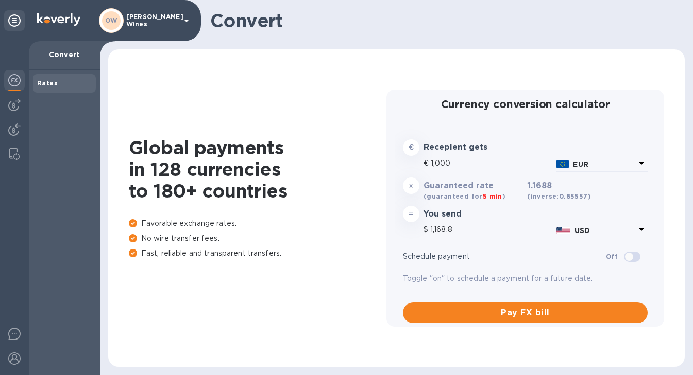  I want to click on b: EUR, so click(580, 164).